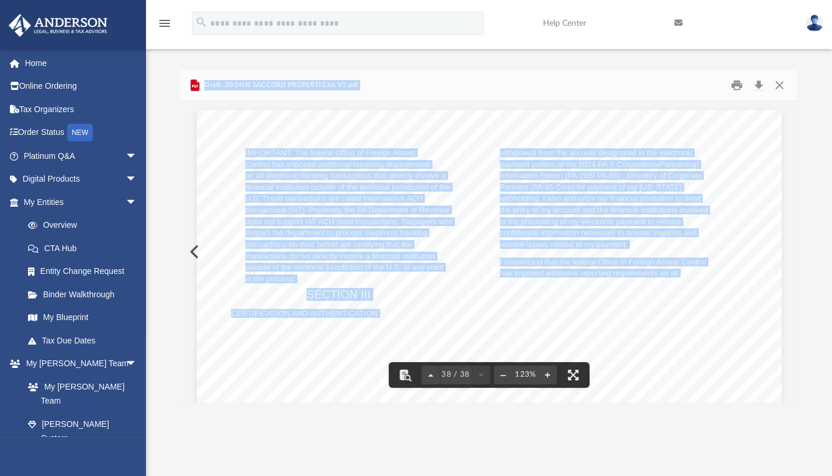  What do you see at coordinates (737, 85) in the screenshot?
I see `button: Print` at bounding box center [737, 85].